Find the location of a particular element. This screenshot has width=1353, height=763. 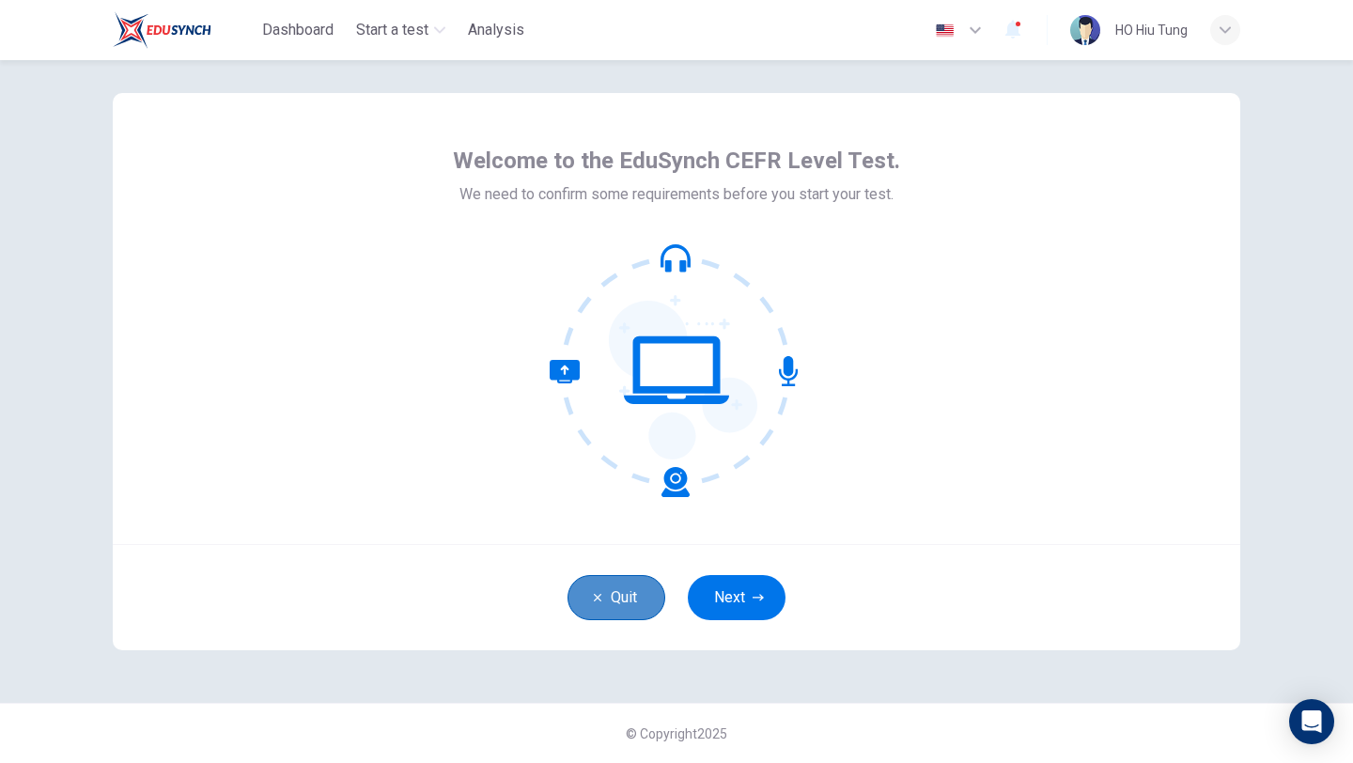

button: Analysis is located at coordinates (496, 30).